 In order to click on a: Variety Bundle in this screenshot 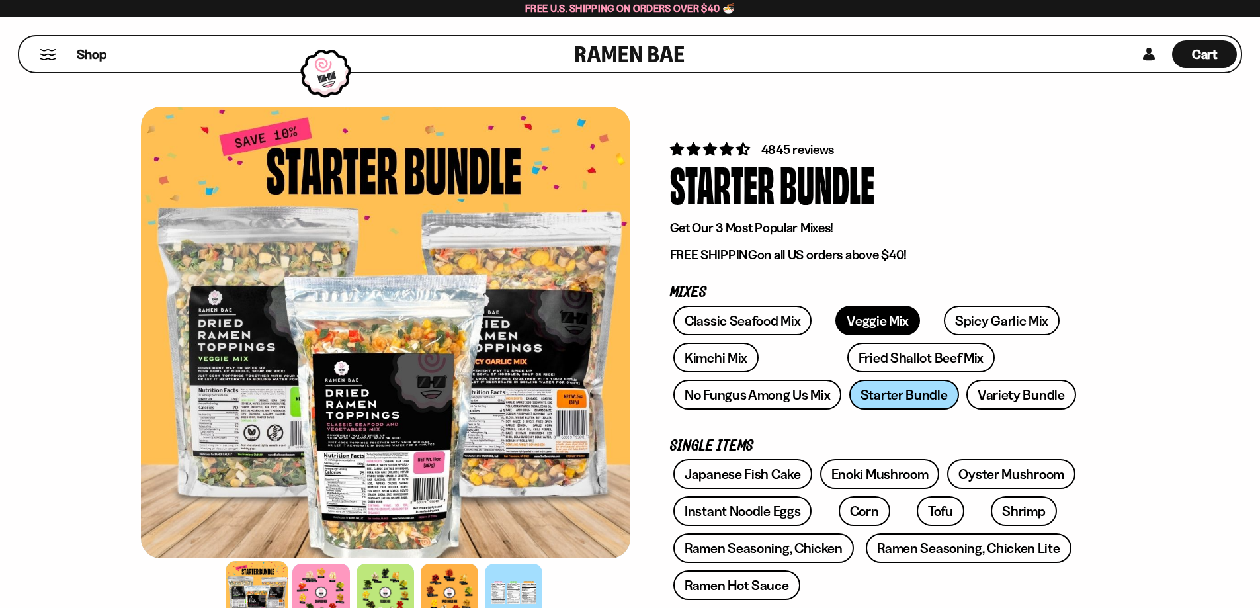, I will do `click(1021, 394)`.